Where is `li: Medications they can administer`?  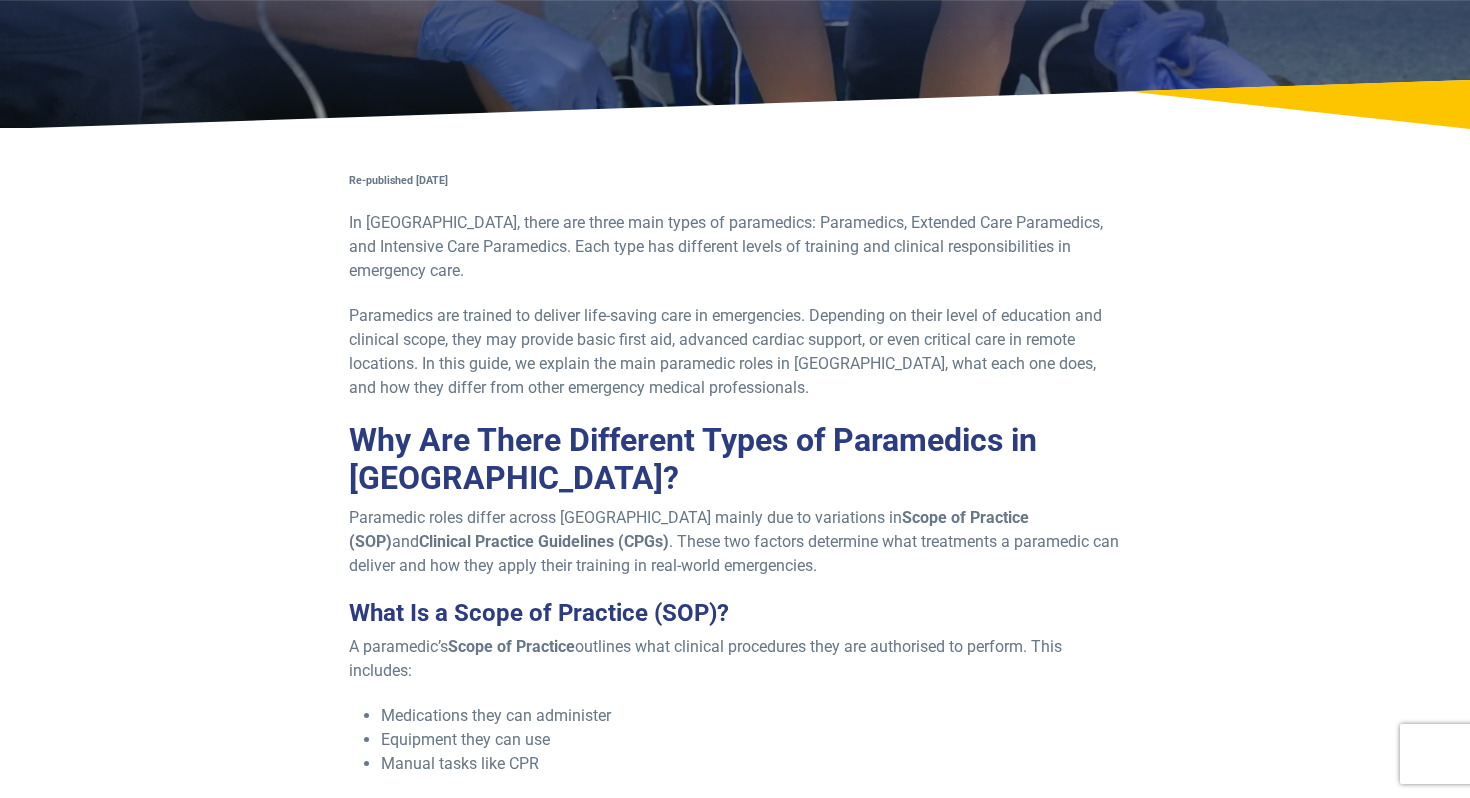 li: Medications they can administer is located at coordinates (751, 716).